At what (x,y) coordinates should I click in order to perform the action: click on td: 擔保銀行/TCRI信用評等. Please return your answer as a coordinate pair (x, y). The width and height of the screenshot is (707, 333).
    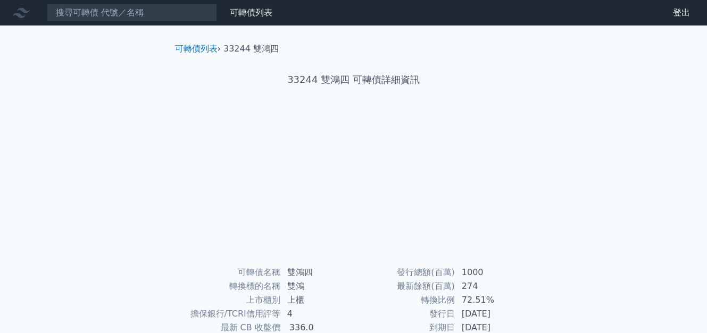
    Looking at the image, I should click on (230, 314).